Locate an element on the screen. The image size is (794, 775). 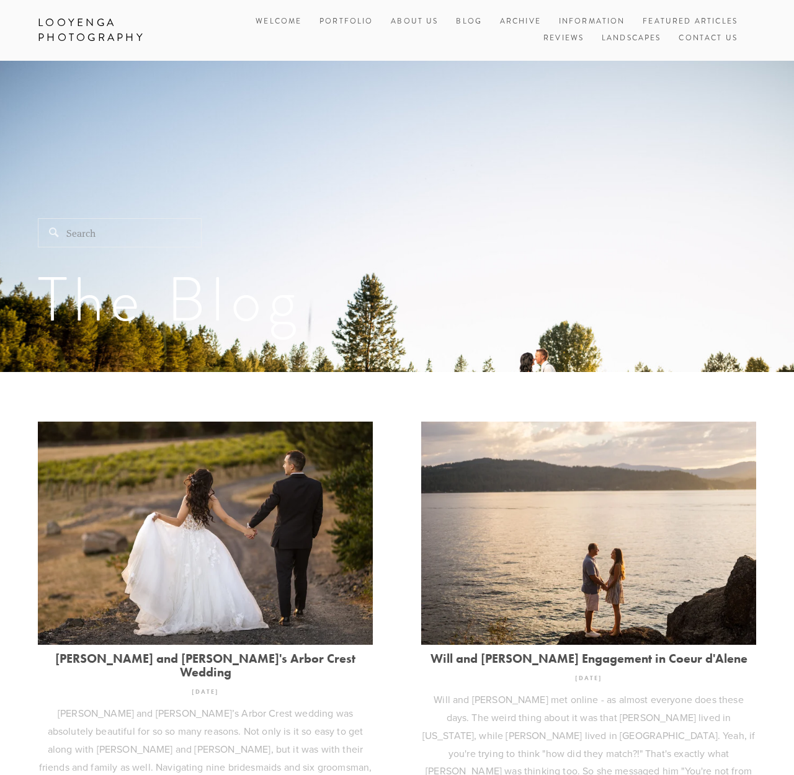
a: Welcome is located at coordinates (278, 22).